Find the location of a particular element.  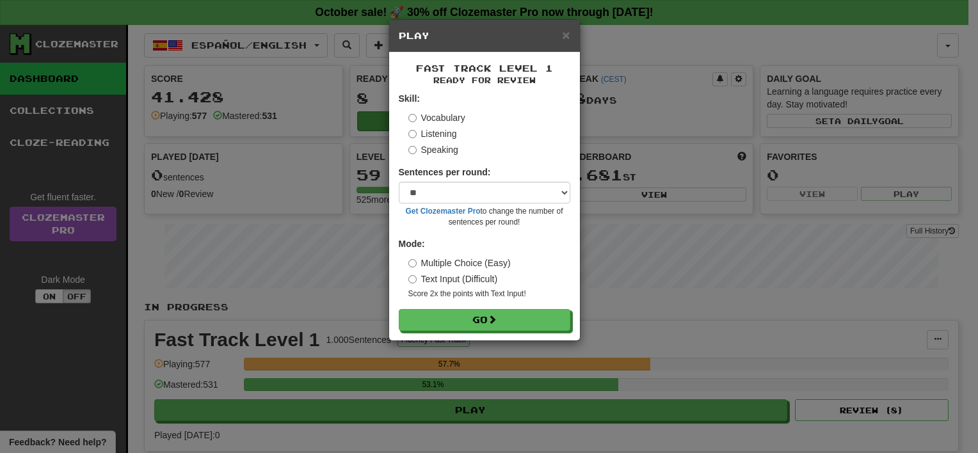

h5: Play is located at coordinates (484, 36).